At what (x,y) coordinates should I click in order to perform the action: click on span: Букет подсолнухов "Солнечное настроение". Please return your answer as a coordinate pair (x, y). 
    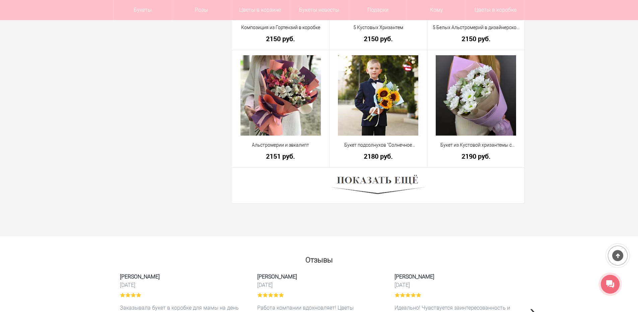
    Looking at the image, I should click on (378, 145).